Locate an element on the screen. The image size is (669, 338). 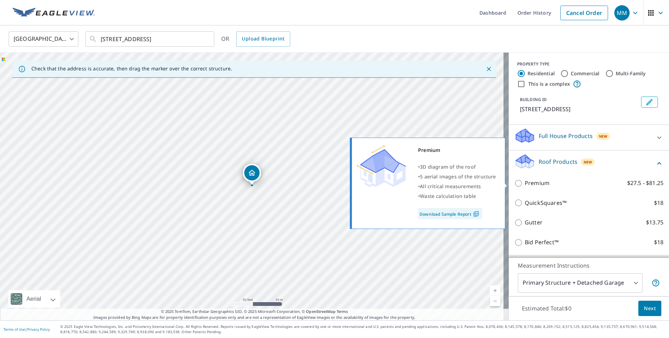
a: Terms is located at coordinates (342, 311).